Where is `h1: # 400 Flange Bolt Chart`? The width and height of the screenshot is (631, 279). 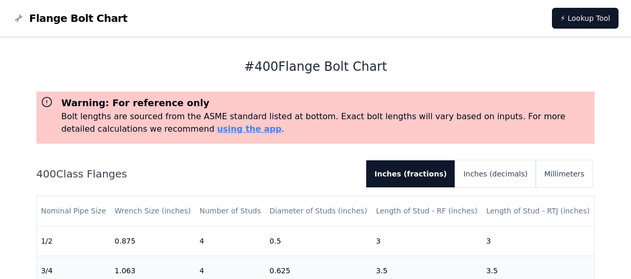 h1: # 400 Flange Bolt Chart is located at coordinates (316, 67).